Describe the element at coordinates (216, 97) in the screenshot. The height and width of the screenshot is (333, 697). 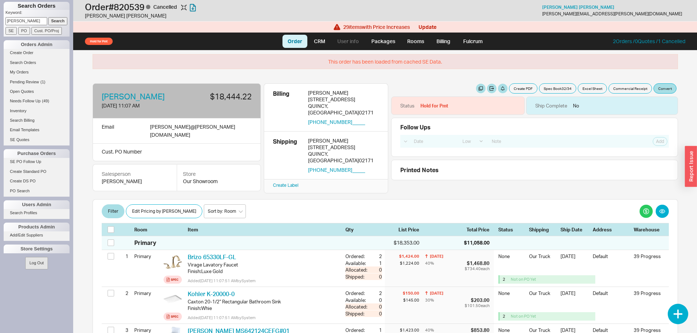
I see `div: $18,444.22` at that location.